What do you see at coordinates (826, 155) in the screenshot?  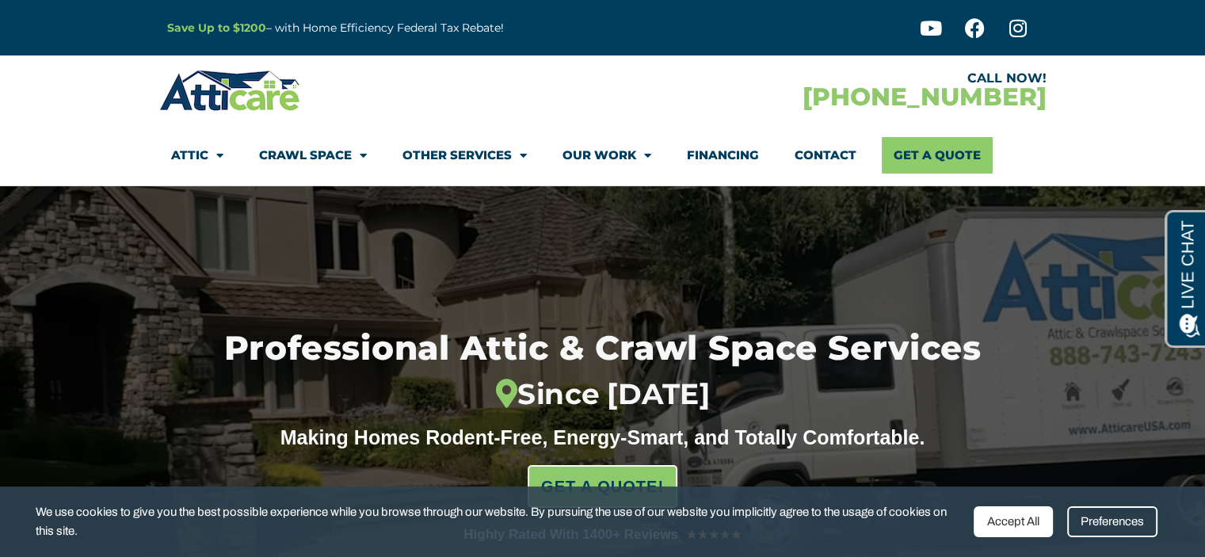 I see `a: Contact` at bounding box center [826, 155].